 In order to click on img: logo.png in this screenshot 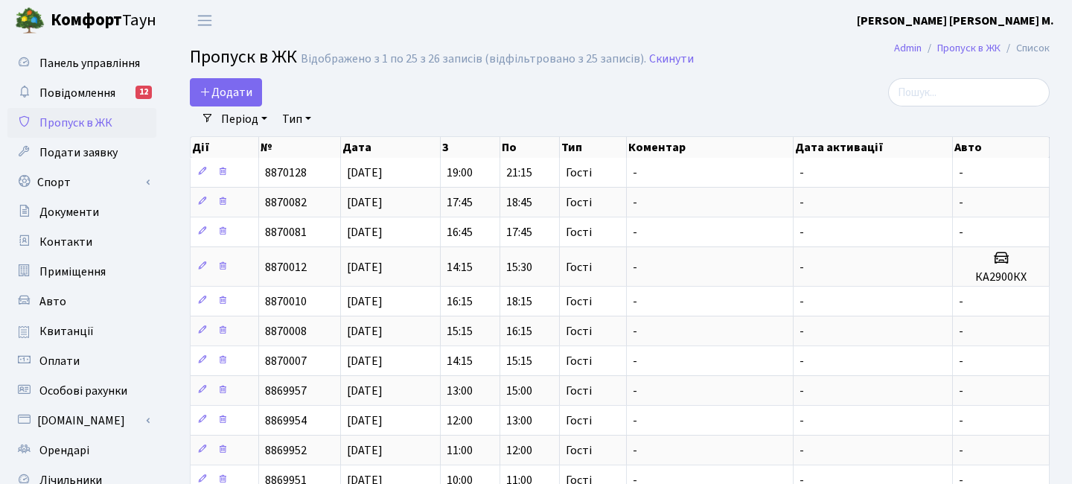, I will do `click(30, 21)`.